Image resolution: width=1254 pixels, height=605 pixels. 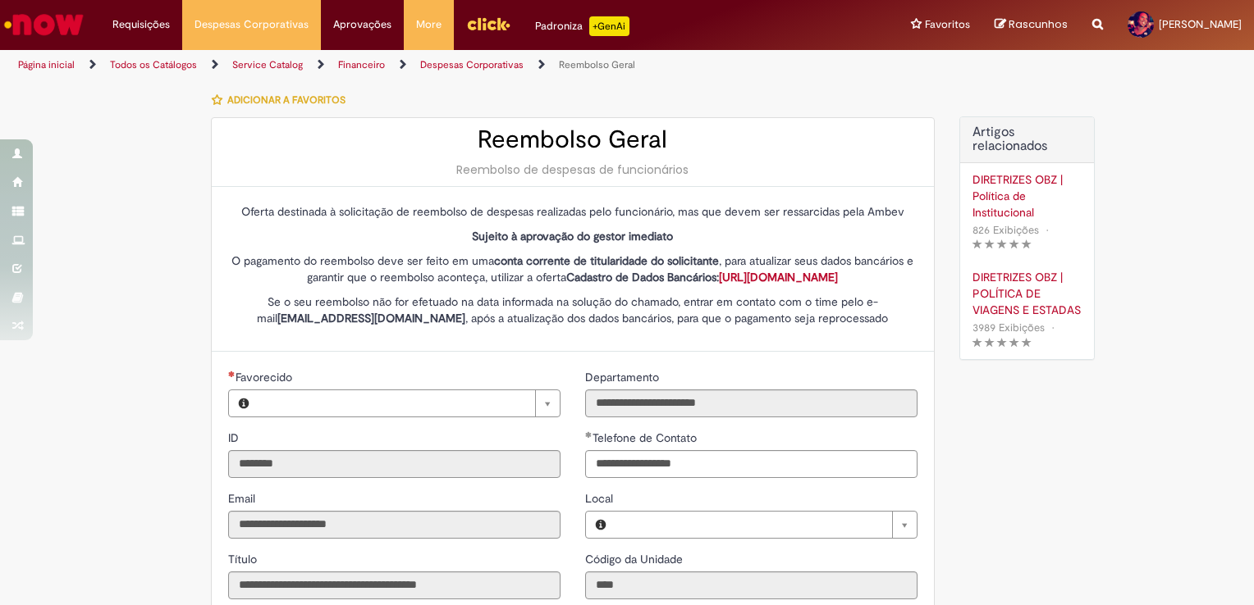 I want to click on a: Todos os Catálogos, so click(x=153, y=65).